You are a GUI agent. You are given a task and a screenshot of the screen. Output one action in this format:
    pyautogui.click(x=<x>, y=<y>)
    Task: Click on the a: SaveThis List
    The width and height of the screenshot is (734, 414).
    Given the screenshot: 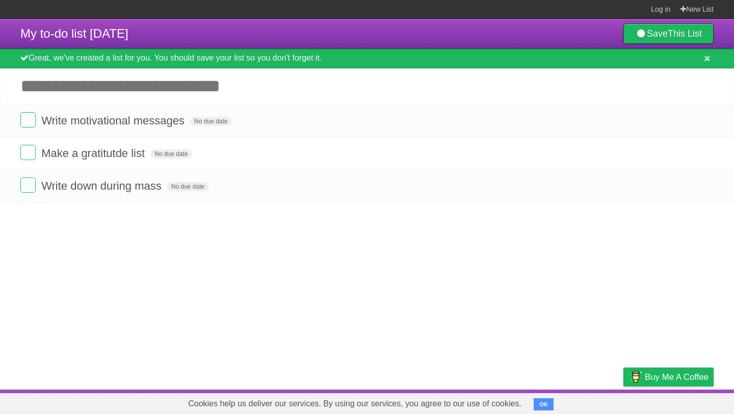 What is the action you would take?
    pyautogui.click(x=669, y=34)
    